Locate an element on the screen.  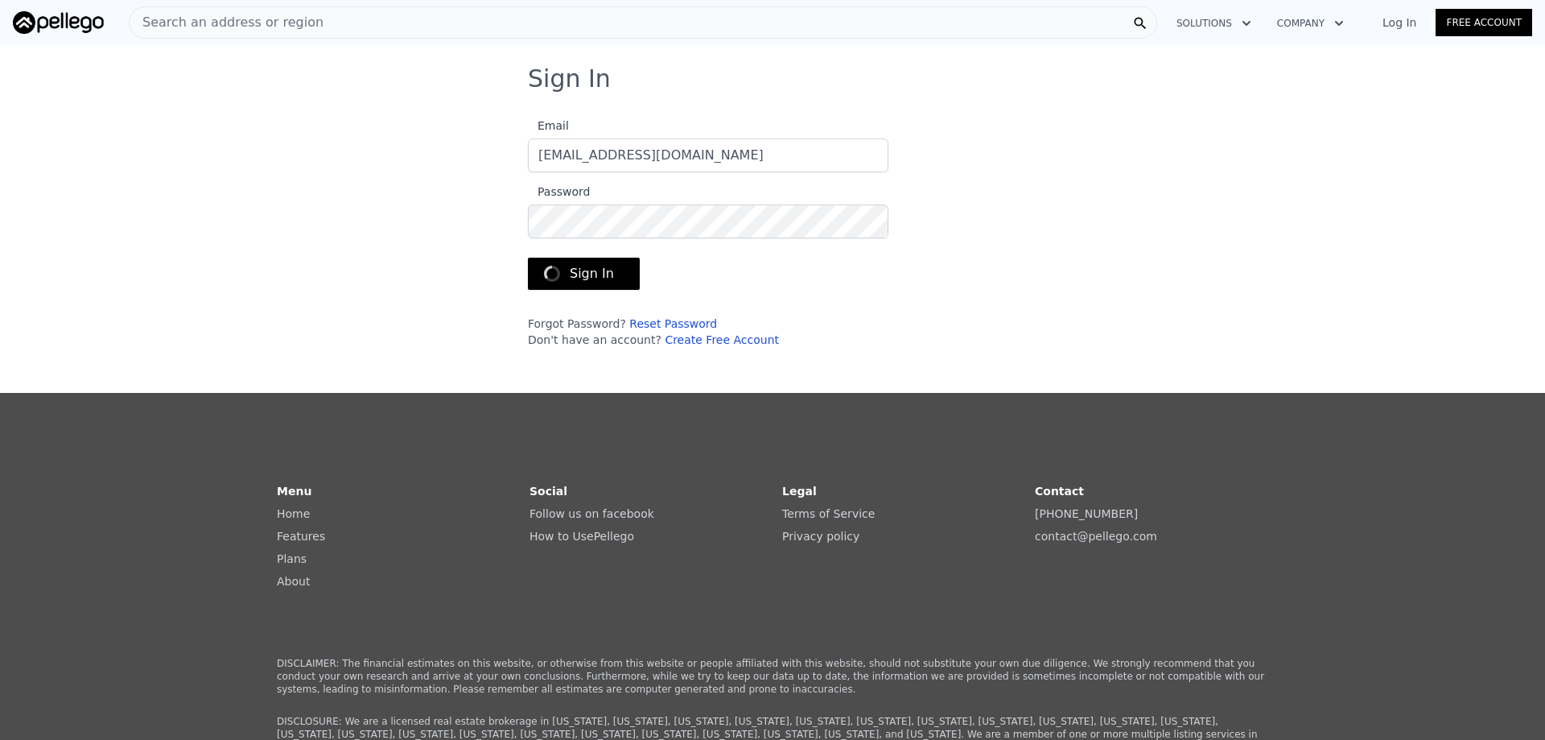
strong: Contact is located at coordinates (1059, 491).